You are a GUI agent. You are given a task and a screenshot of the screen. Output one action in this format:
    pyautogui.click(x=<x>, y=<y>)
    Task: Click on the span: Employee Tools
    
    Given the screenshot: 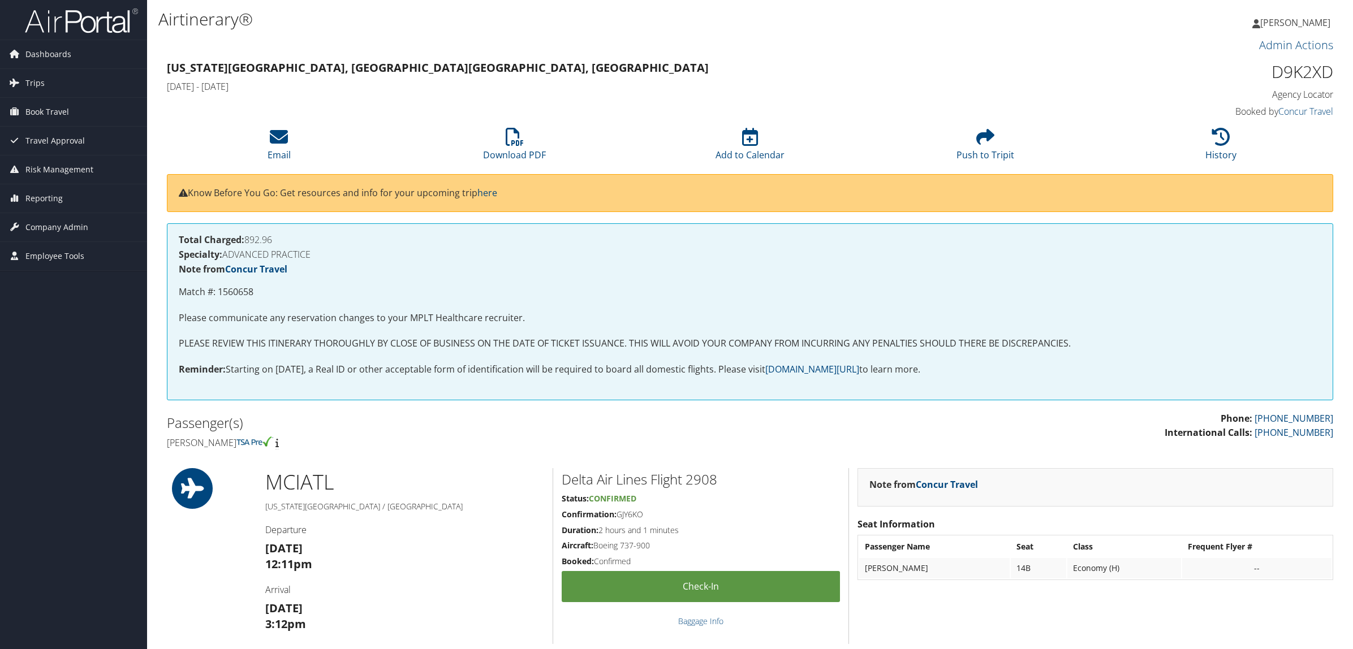 What is the action you would take?
    pyautogui.click(x=55, y=256)
    